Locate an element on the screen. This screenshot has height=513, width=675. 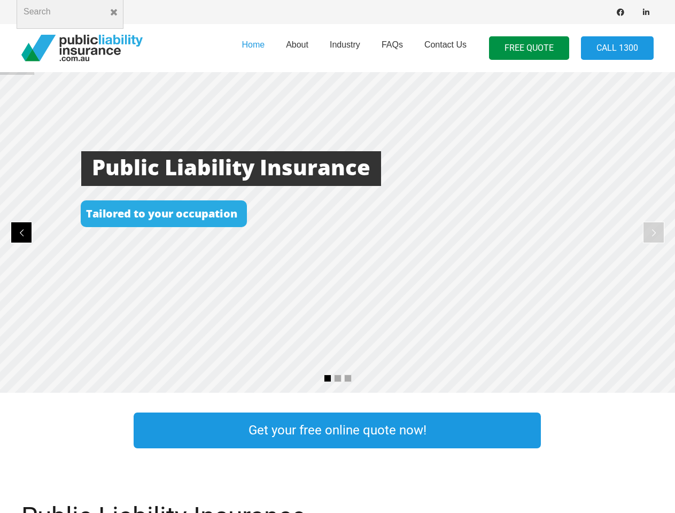
span: About is located at coordinates (297, 44).